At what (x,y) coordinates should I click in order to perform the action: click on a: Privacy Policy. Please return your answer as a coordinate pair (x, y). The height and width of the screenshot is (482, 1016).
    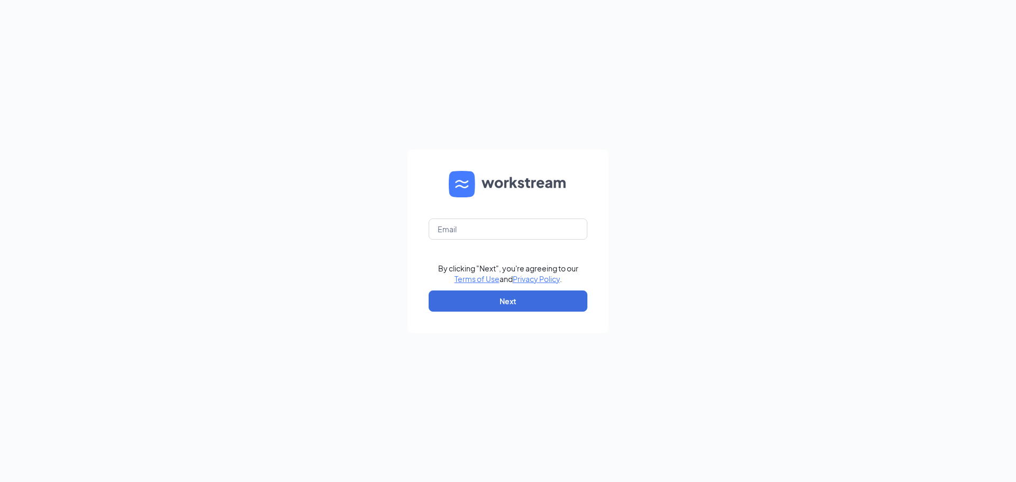
    Looking at the image, I should click on (536, 279).